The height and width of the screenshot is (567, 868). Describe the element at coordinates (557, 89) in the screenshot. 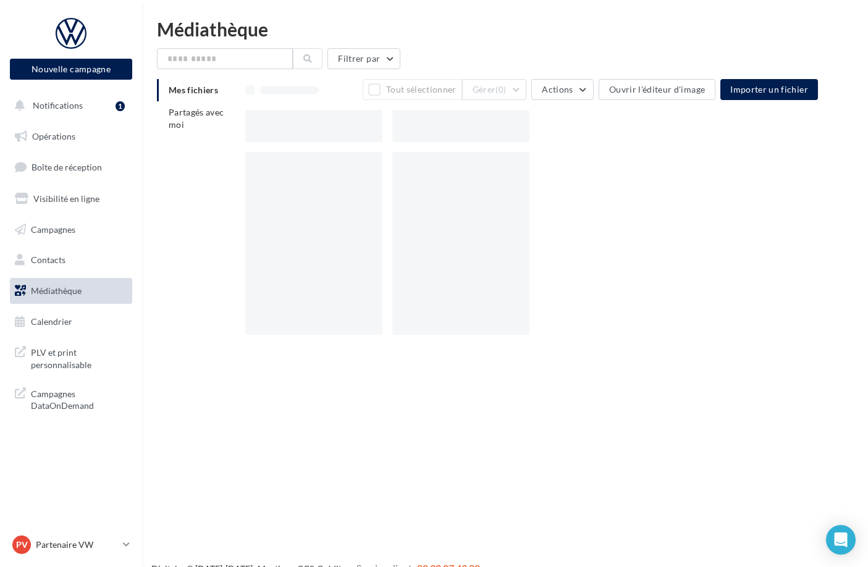

I see `span: Actions` at that location.